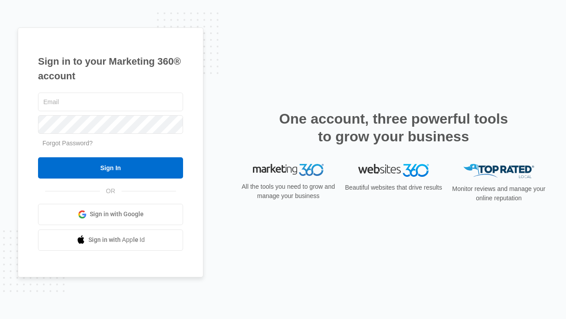 The image size is (566, 319). What do you see at coordinates (111, 240) in the screenshot?
I see `a: Sign in with Apple Id` at bounding box center [111, 240].